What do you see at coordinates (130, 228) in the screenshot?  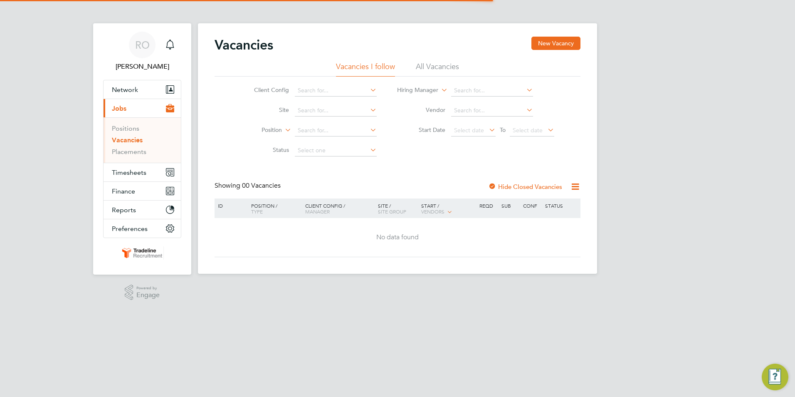 I see `span: Preferences` at bounding box center [130, 228].